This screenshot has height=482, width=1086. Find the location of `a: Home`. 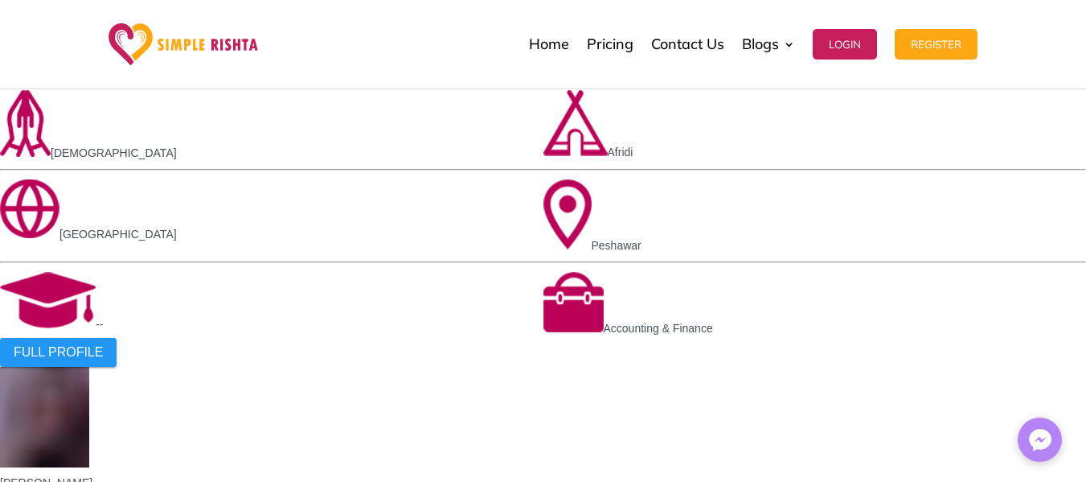

a: Home is located at coordinates (549, 44).